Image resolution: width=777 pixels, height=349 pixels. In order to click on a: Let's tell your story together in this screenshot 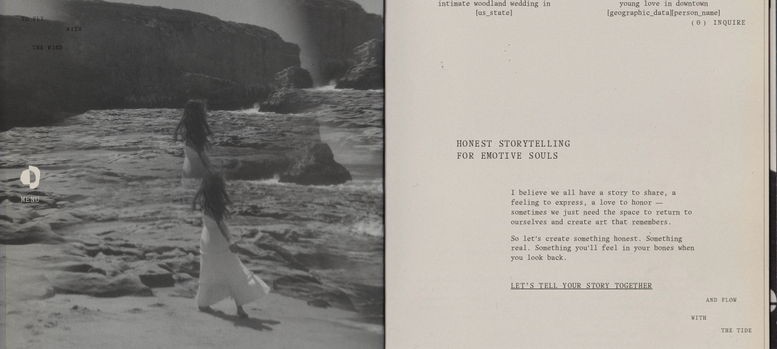, I will do `click(581, 286)`.